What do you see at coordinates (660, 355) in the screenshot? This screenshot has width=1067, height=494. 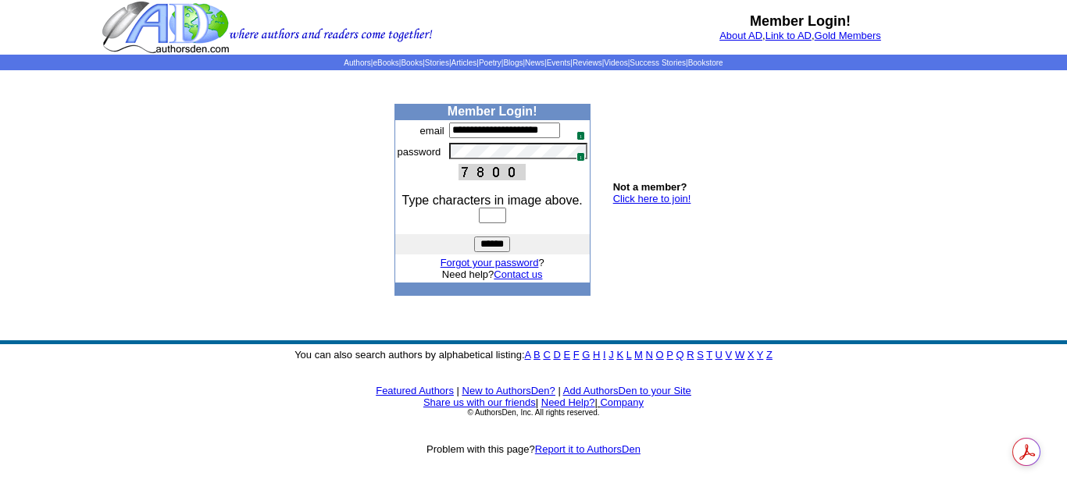 I see `a: O` at bounding box center [660, 355].